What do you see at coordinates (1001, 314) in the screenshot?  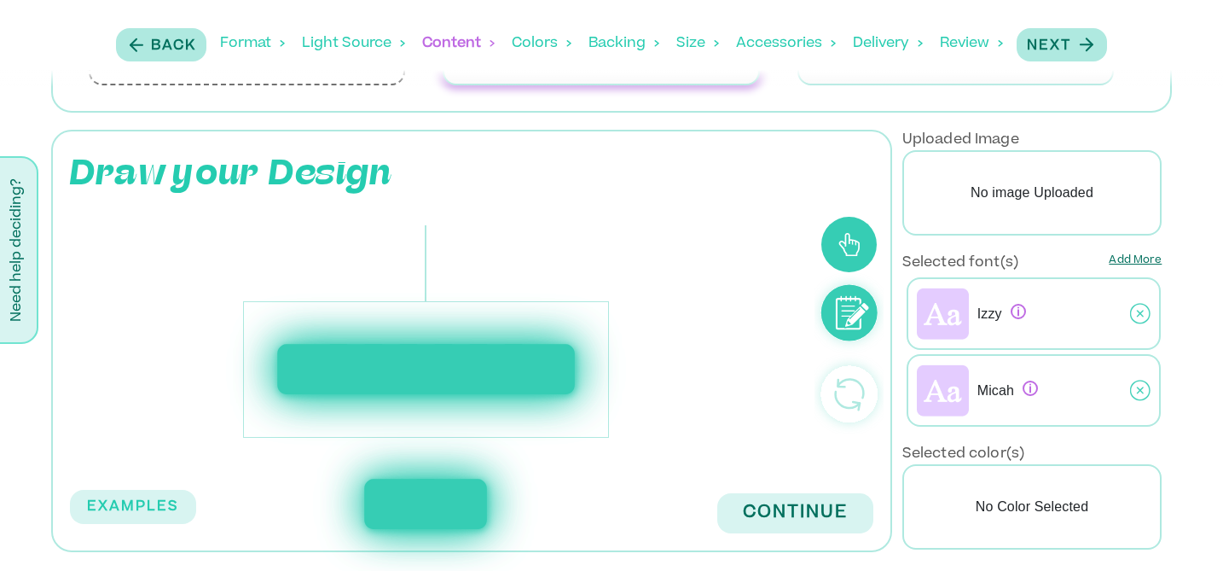 I see `p: Izzy` at bounding box center [1001, 314].